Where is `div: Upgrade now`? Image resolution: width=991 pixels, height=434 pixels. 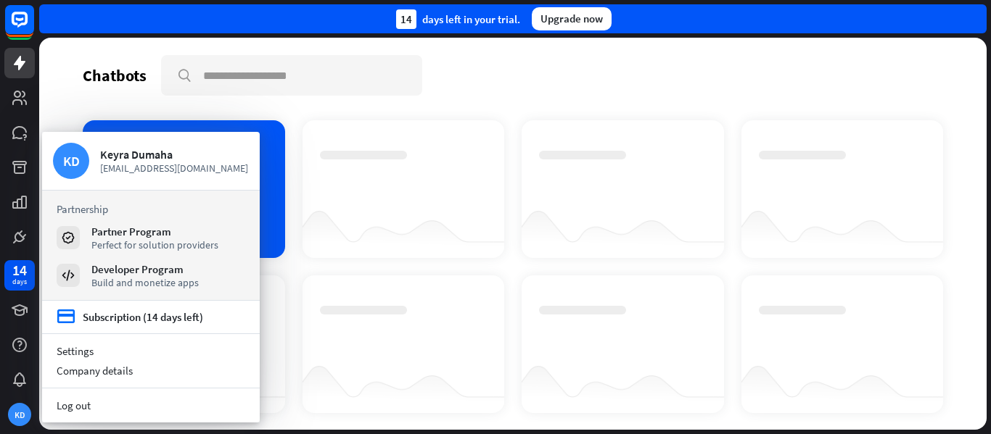
div: Upgrade now is located at coordinates (571, 19).